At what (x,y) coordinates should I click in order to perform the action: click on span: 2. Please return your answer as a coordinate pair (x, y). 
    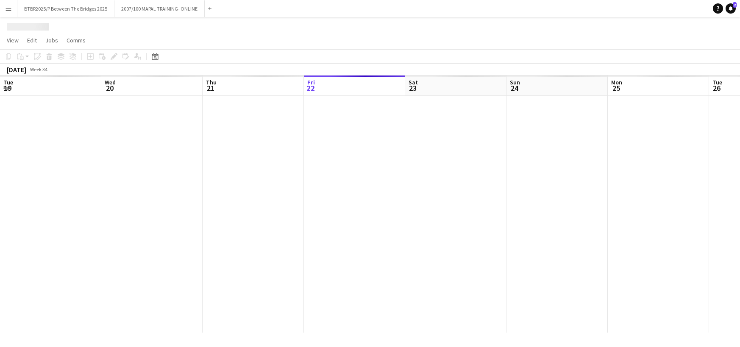
    Looking at the image, I should click on (734, 5).